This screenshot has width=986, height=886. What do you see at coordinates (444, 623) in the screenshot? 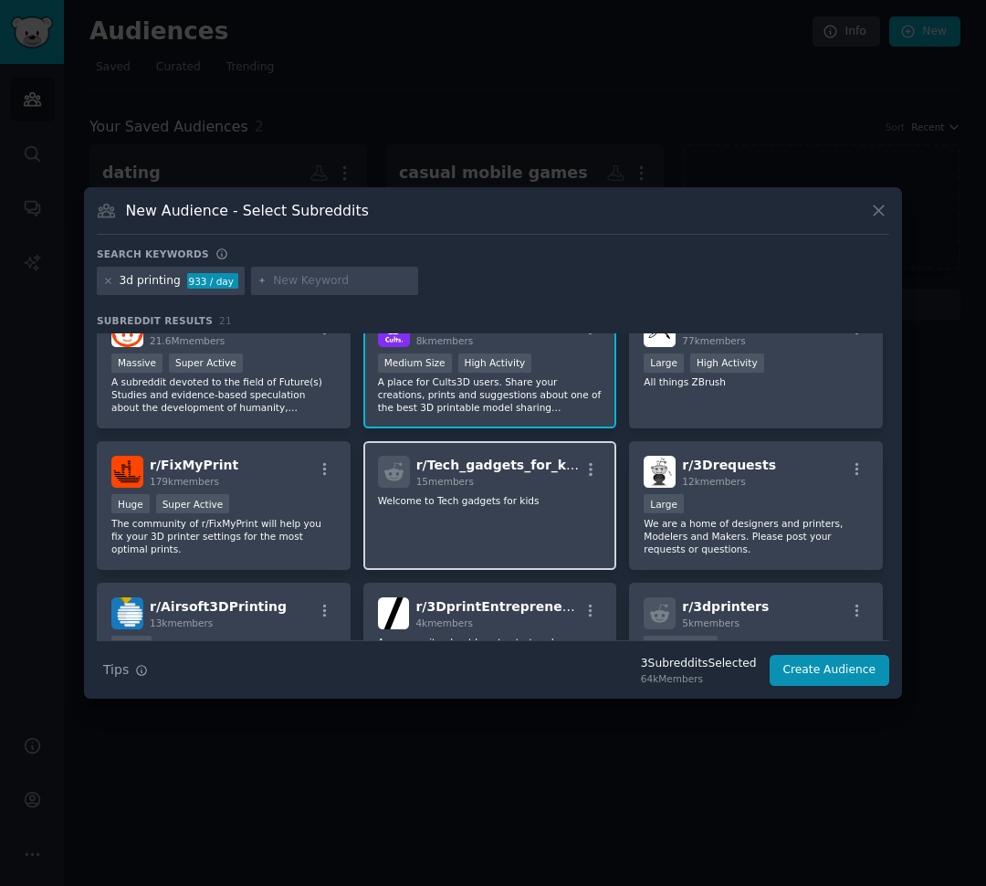
I see `span: 4k members` at bounding box center [444, 623].